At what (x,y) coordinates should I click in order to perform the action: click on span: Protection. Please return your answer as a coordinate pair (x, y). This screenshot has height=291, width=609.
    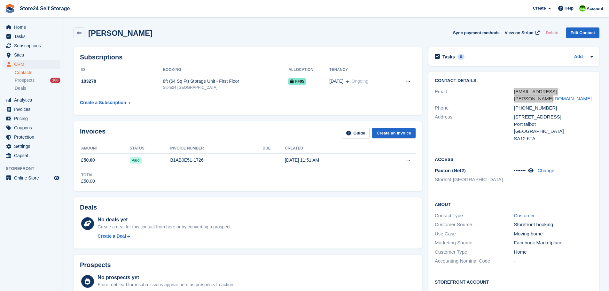
    Looking at the image, I should click on (33, 137).